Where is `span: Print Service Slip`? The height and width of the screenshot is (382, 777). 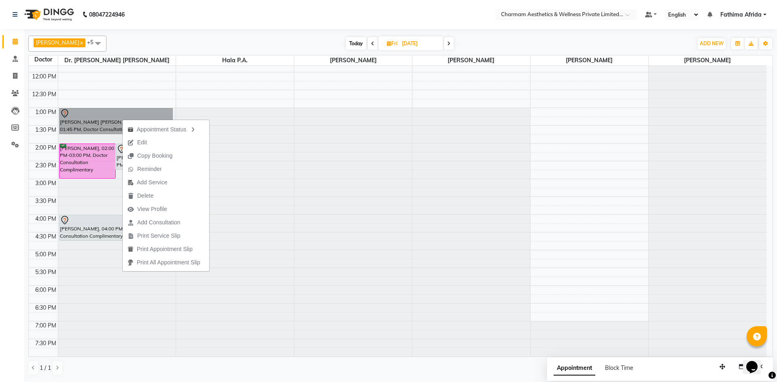 span: Print Service Slip is located at coordinates (159, 236).